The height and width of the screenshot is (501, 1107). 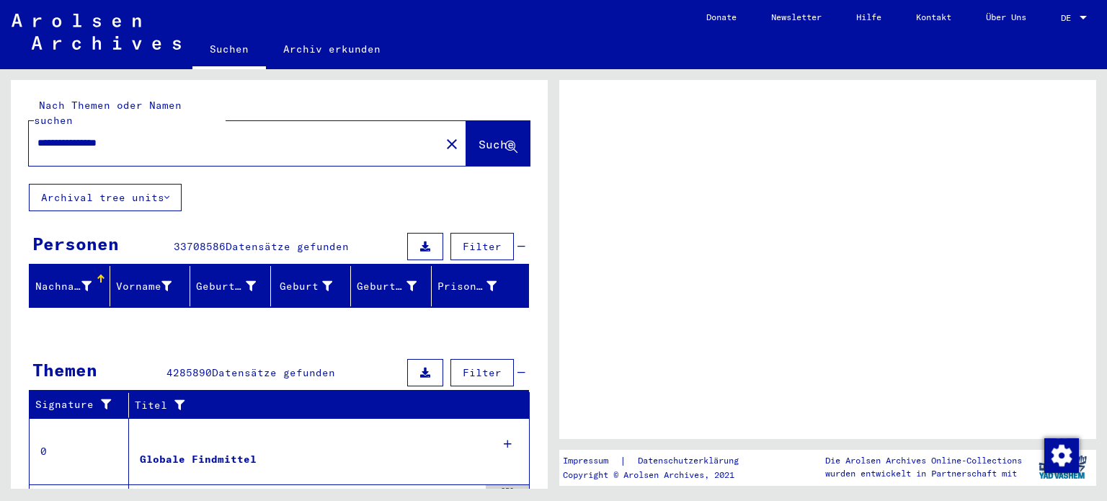 I want to click on button: Archival tree units, so click(x=105, y=198).